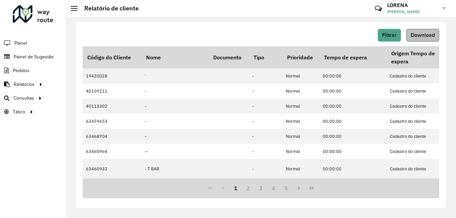  Describe the element at coordinates (112, 57) in the screenshot. I see `th: Código do Cliente` at that location.